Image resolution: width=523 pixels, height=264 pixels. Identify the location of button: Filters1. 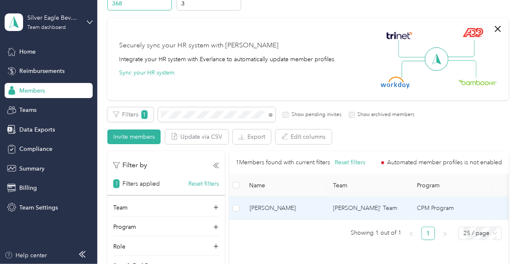
(131, 115).